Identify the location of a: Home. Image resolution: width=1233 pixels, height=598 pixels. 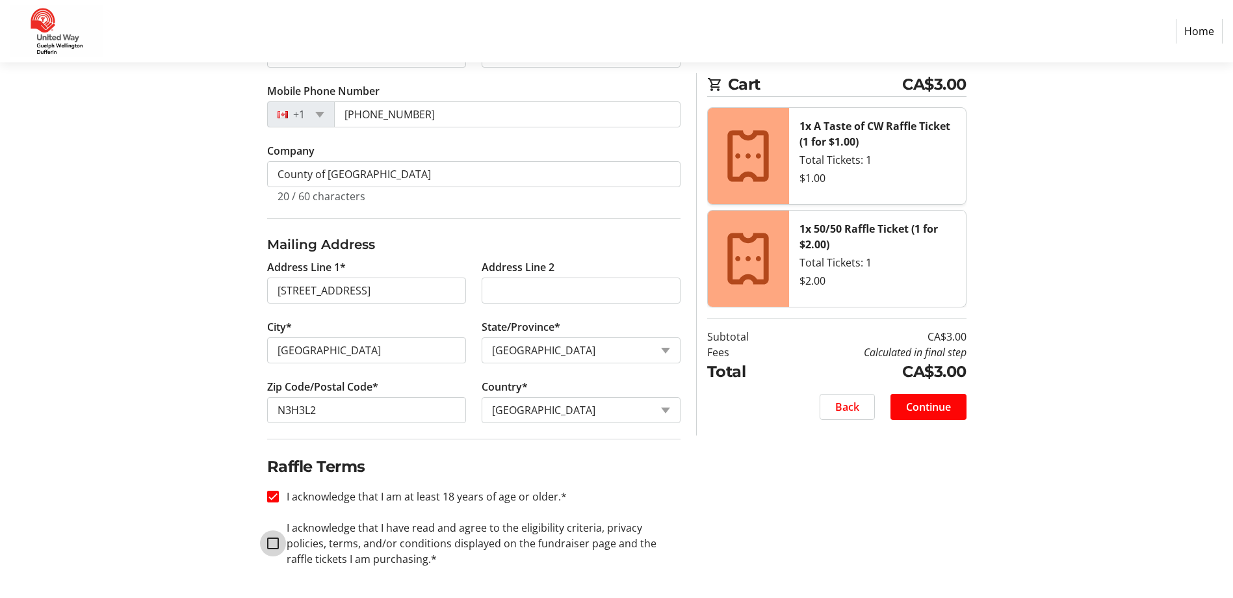
(1199, 31).